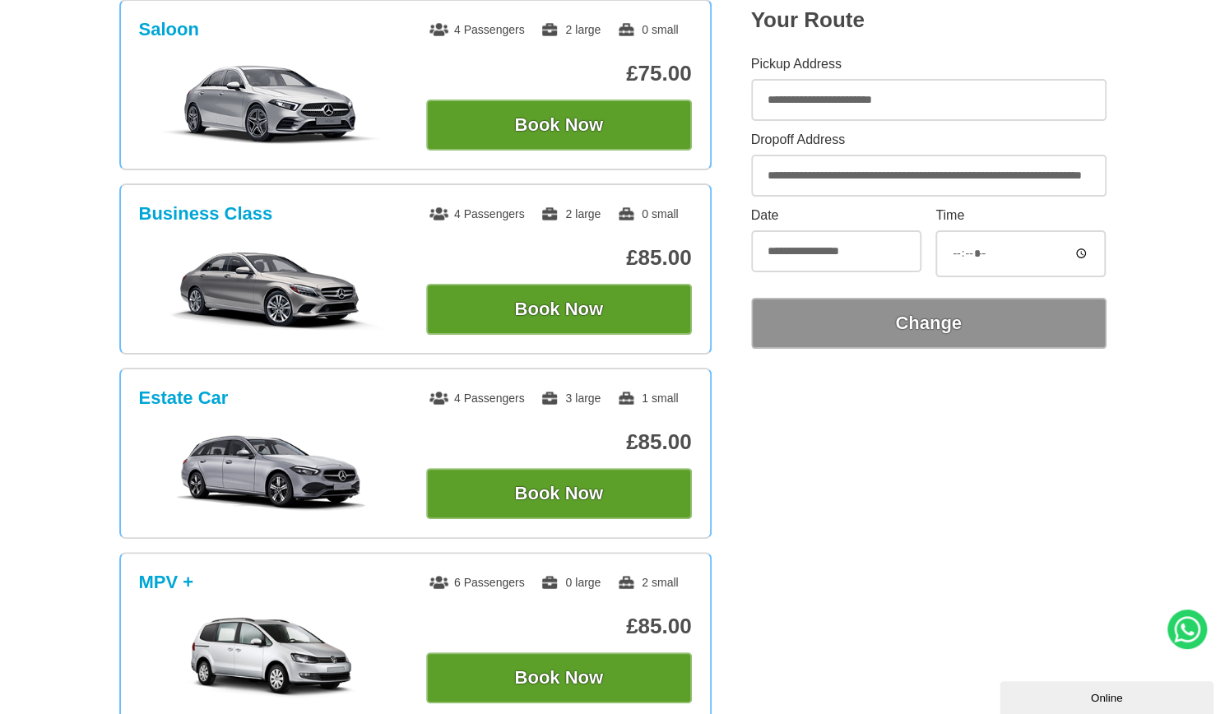  Describe the element at coordinates (271, 289) in the screenshot. I see `img: Business Class` at that location.